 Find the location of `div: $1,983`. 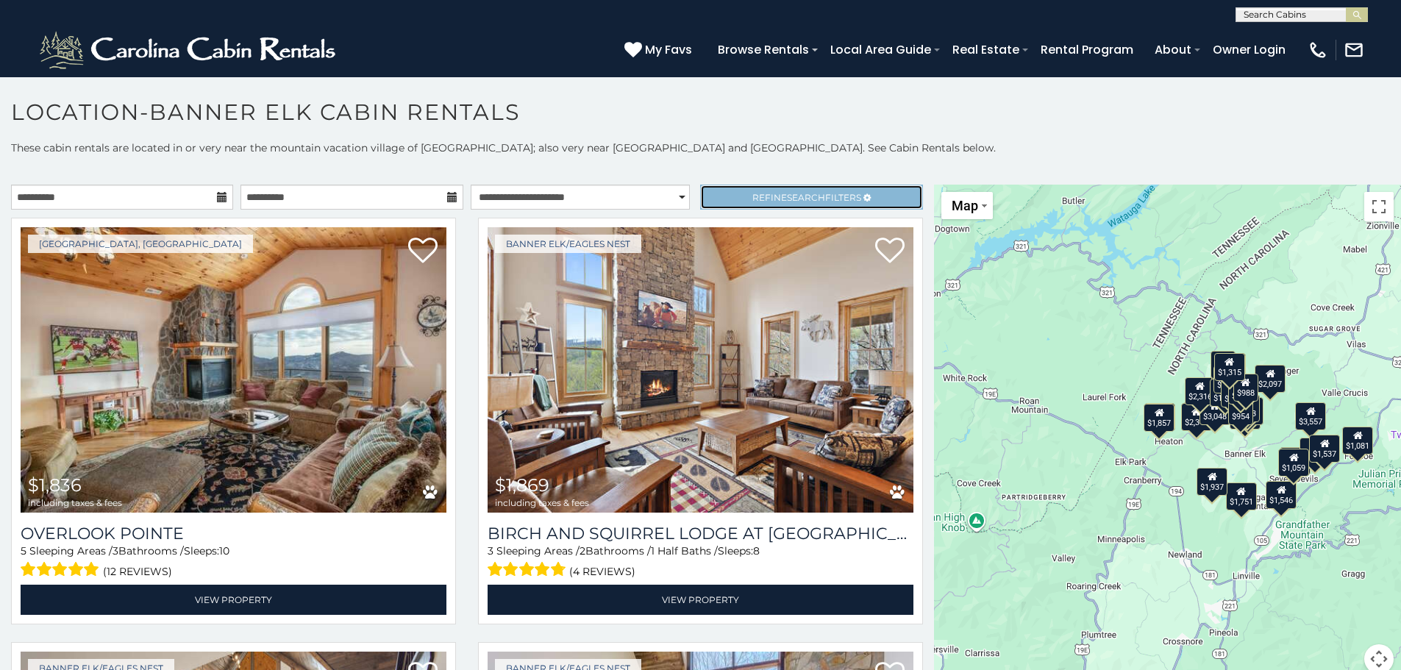

div: $1,983 is located at coordinates (1225, 393).